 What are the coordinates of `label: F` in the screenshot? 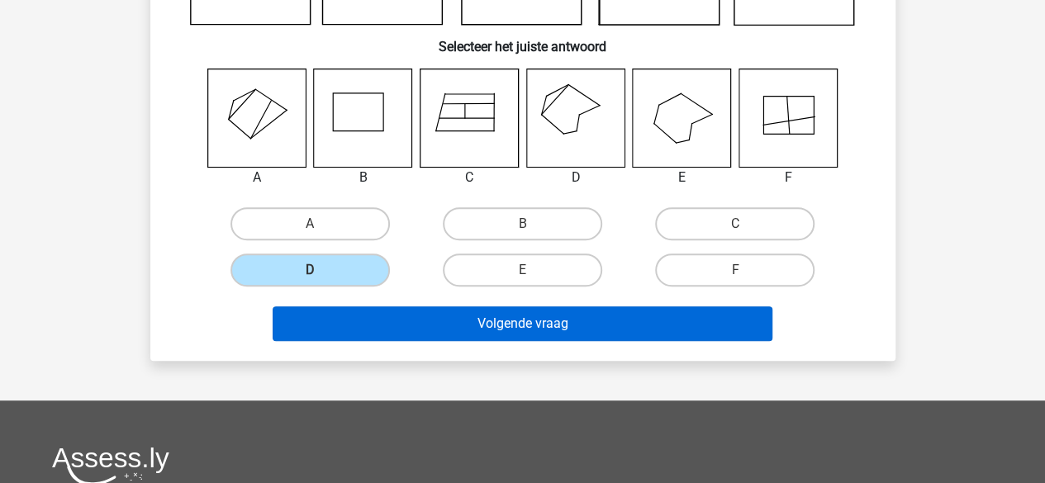 It's located at (734, 270).